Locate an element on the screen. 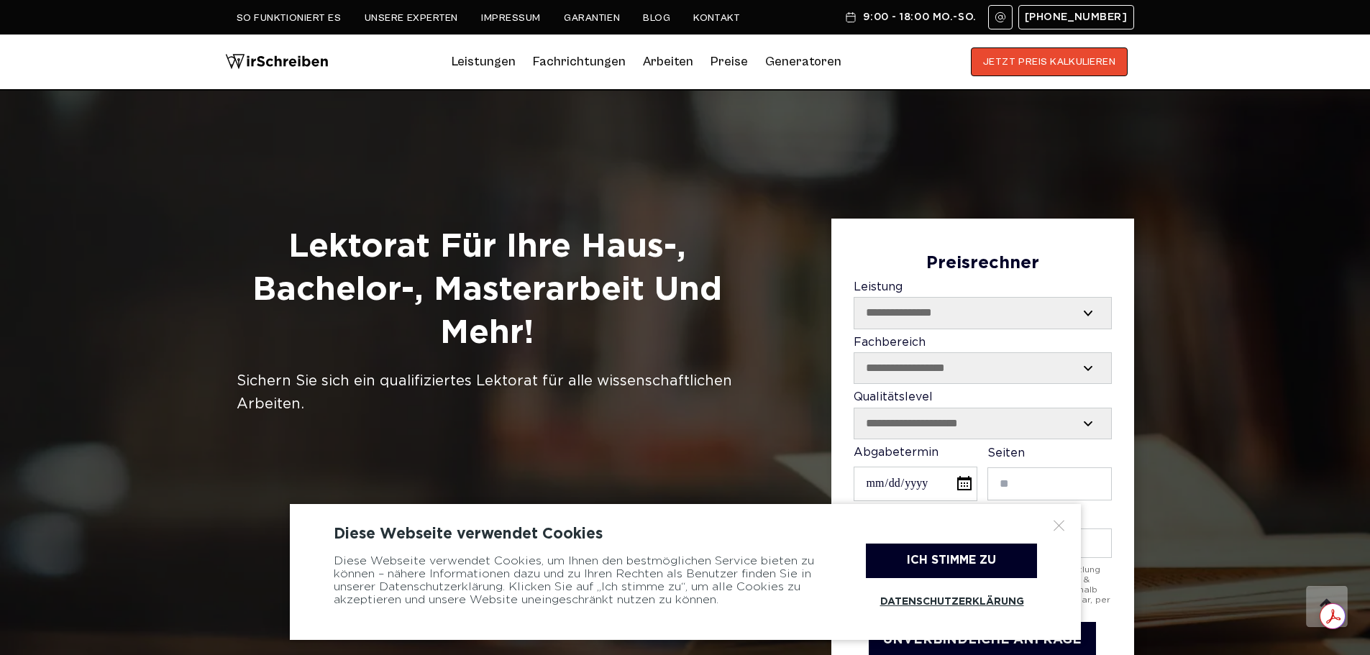  img: logo wirschreiben is located at coordinates (277, 62).